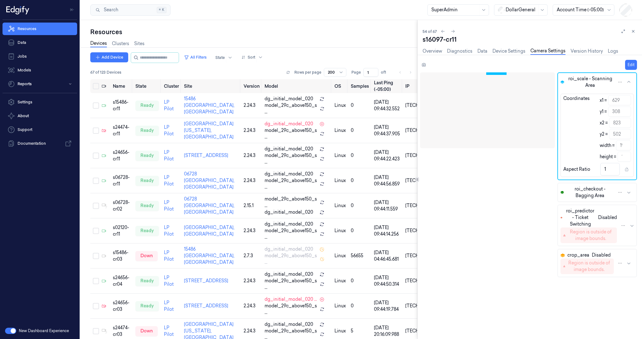 The width and height of the screenshot is (642, 339). Describe the element at coordinates (122, 206) in the screenshot. I see `div: s06728-cr02` at that location.